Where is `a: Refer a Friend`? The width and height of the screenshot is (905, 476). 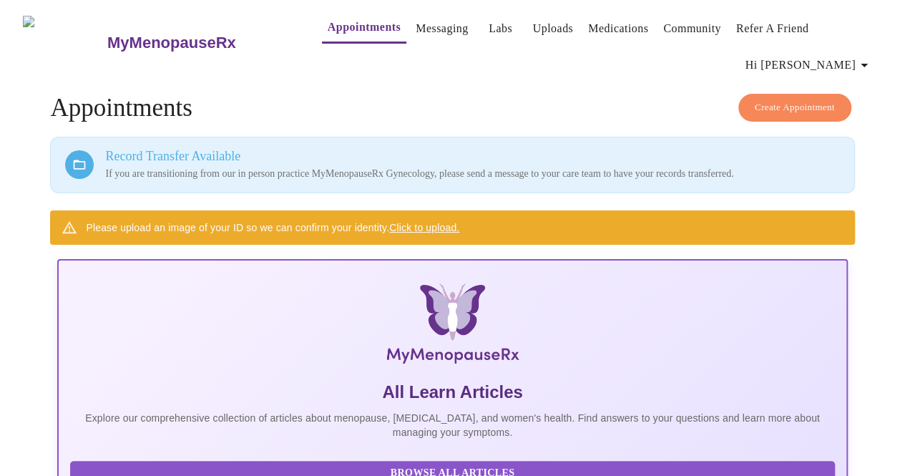 a: Refer a Friend is located at coordinates (773, 29).